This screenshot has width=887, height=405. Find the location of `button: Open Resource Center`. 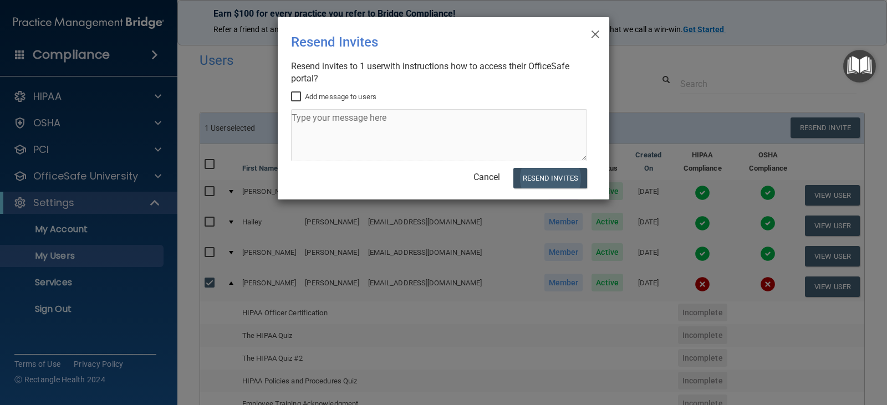

button: Open Resource Center is located at coordinates (860, 66).